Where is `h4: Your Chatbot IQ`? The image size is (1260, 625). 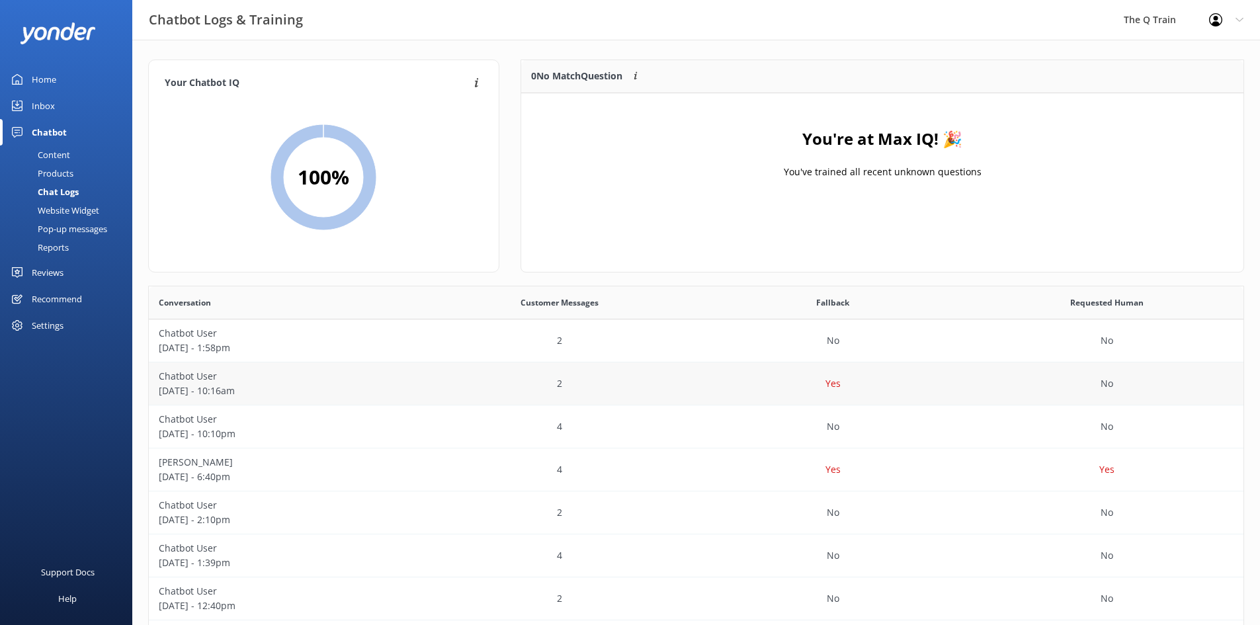 h4: Your Chatbot IQ is located at coordinates (317, 83).